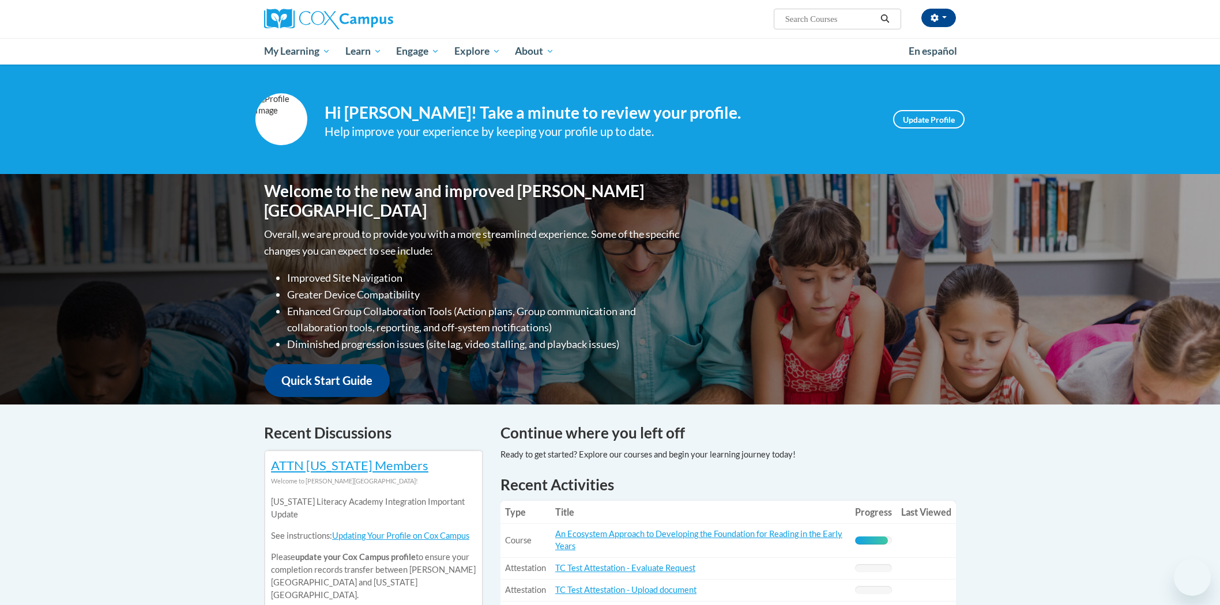 The image size is (1220, 605). Describe the element at coordinates (374, 433) in the screenshot. I see `h4: Recent Discussions` at that location.